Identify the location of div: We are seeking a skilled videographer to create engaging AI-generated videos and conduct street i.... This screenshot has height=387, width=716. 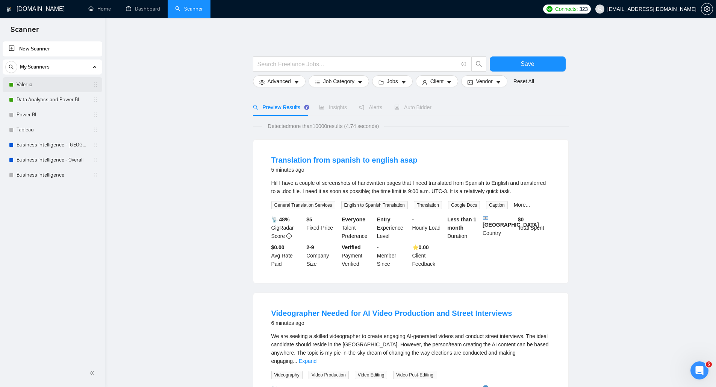
(411, 348).